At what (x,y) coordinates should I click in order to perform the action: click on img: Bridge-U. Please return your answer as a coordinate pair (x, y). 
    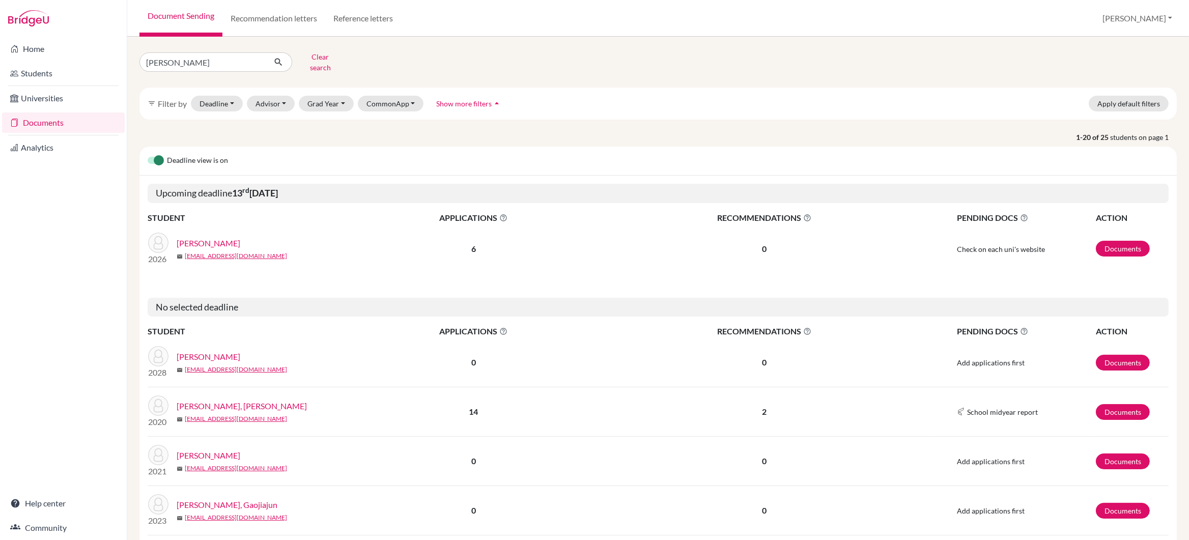
    Looking at the image, I should click on (28, 18).